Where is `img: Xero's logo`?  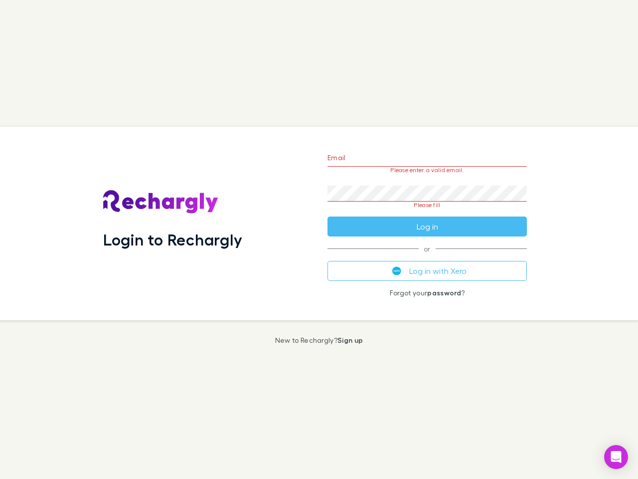
img: Xero's logo is located at coordinates (397, 271).